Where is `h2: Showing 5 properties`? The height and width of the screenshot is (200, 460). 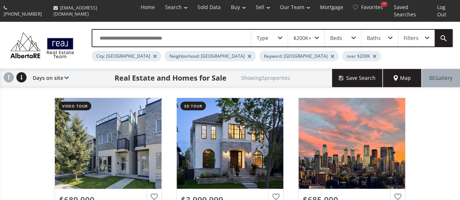
h2: Showing 5 properties is located at coordinates (265, 78).